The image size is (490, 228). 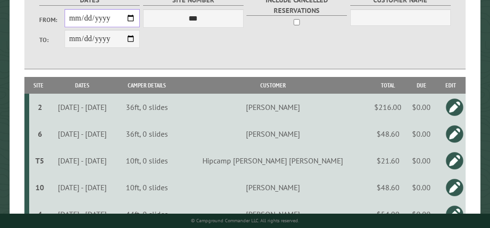 What do you see at coordinates (40, 214) in the screenshot?
I see `div: 4` at bounding box center [40, 214].